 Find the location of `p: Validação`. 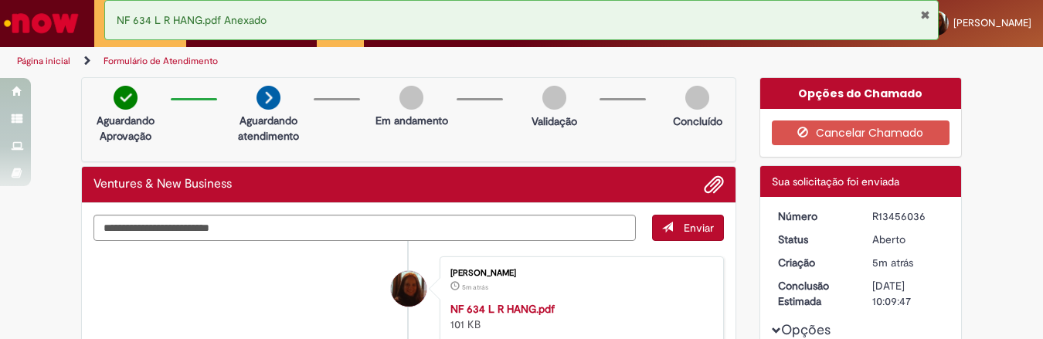

p: Validação is located at coordinates (554, 121).